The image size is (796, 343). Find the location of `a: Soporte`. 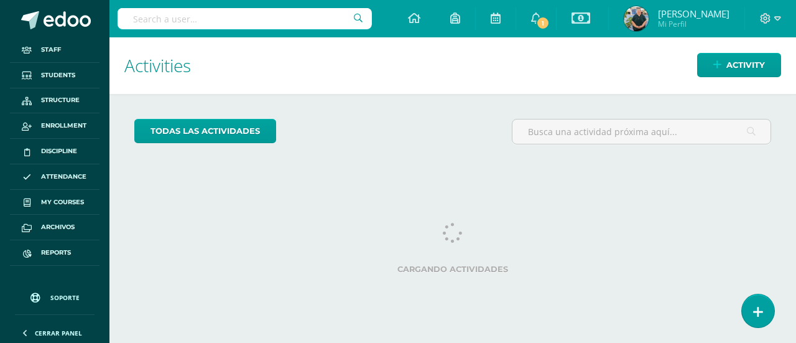

a: Soporte is located at coordinates (55, 295).